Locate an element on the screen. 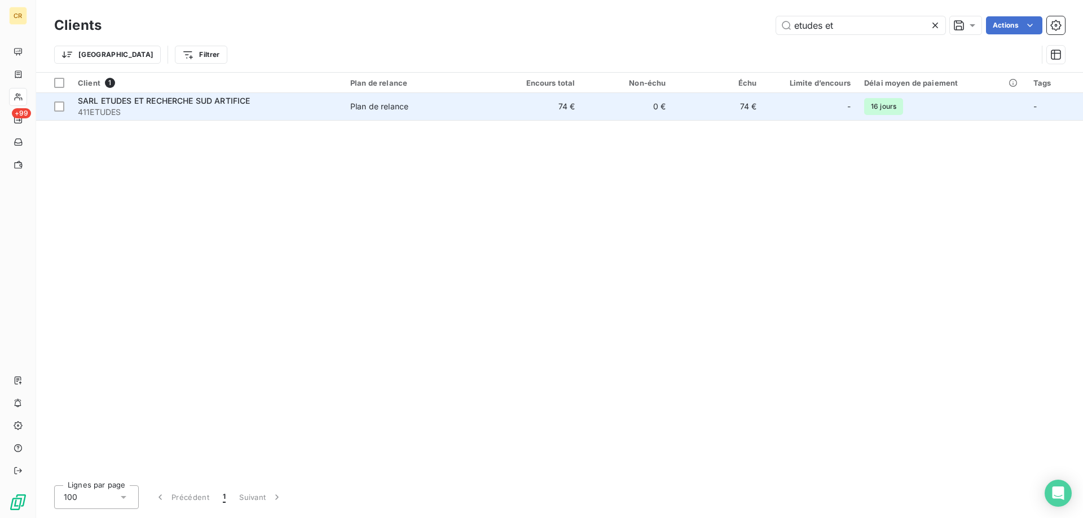  div: Open Intercom Messenger is located at coordinates (1058, 494).